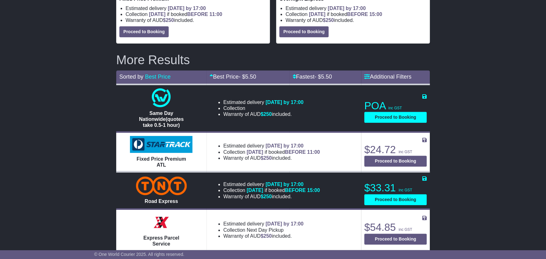 This screenshot has height=259, width=546. What do you see at coordinates (265, 229) in the screenshot?
I see `span: Next Day Pickup` at bounding box center [265, 229].